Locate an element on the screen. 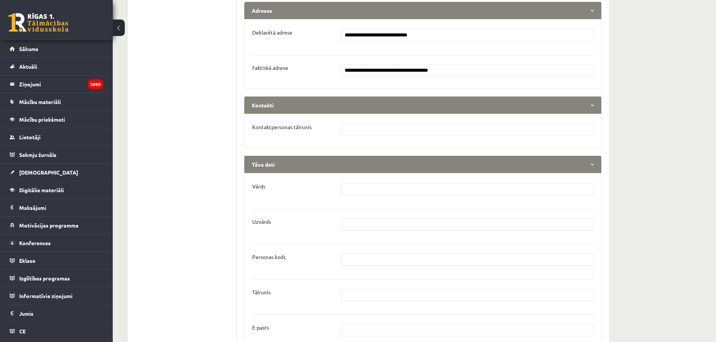 Image resolution: width=716 pixels, height=342 pixels. a: Informatīvie ziņojumi is located at coordinates (56, 296).